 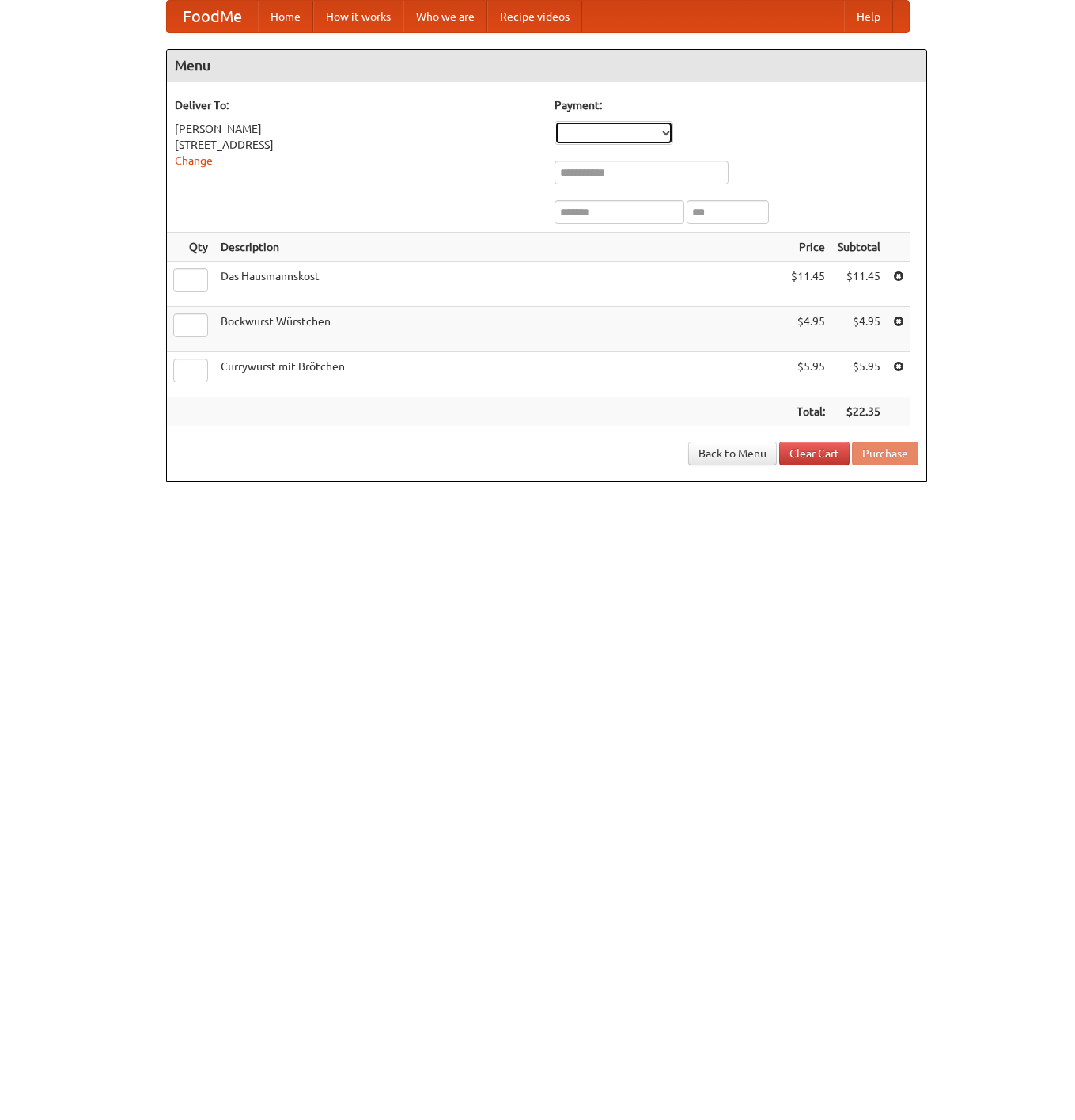 I want to click on a: Who we are, so click(x=445, y=17).